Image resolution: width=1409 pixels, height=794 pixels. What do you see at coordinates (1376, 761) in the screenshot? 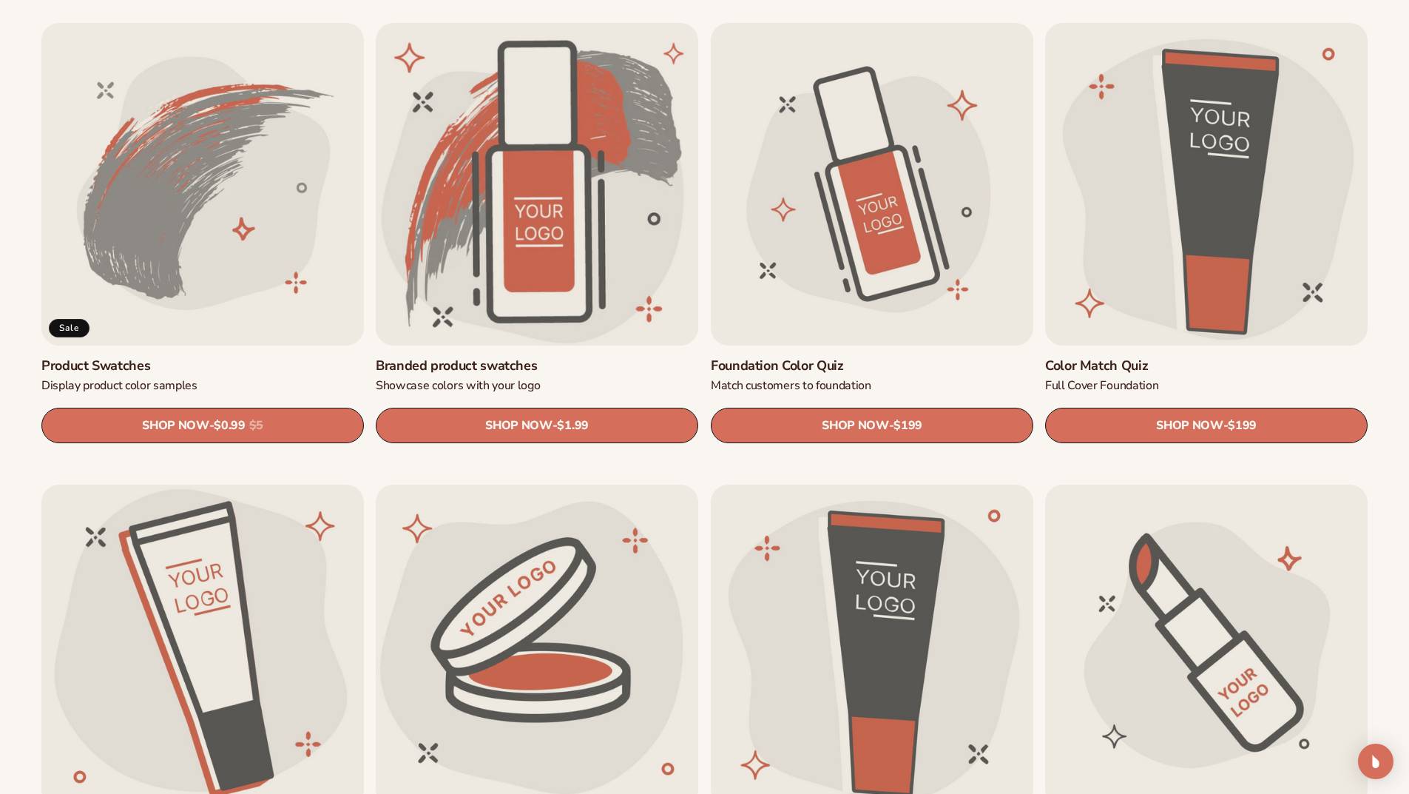
I see `div: Open Intercom Messenger` at bounding box center [1376, 761].